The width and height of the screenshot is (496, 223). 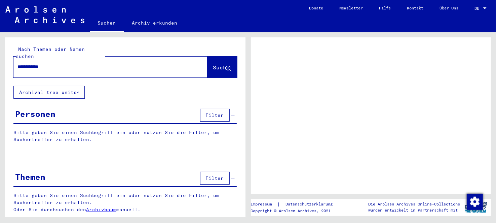 I want to click on p: Die Arolsen Archives Online-Collections, so click(x=414, y=204).